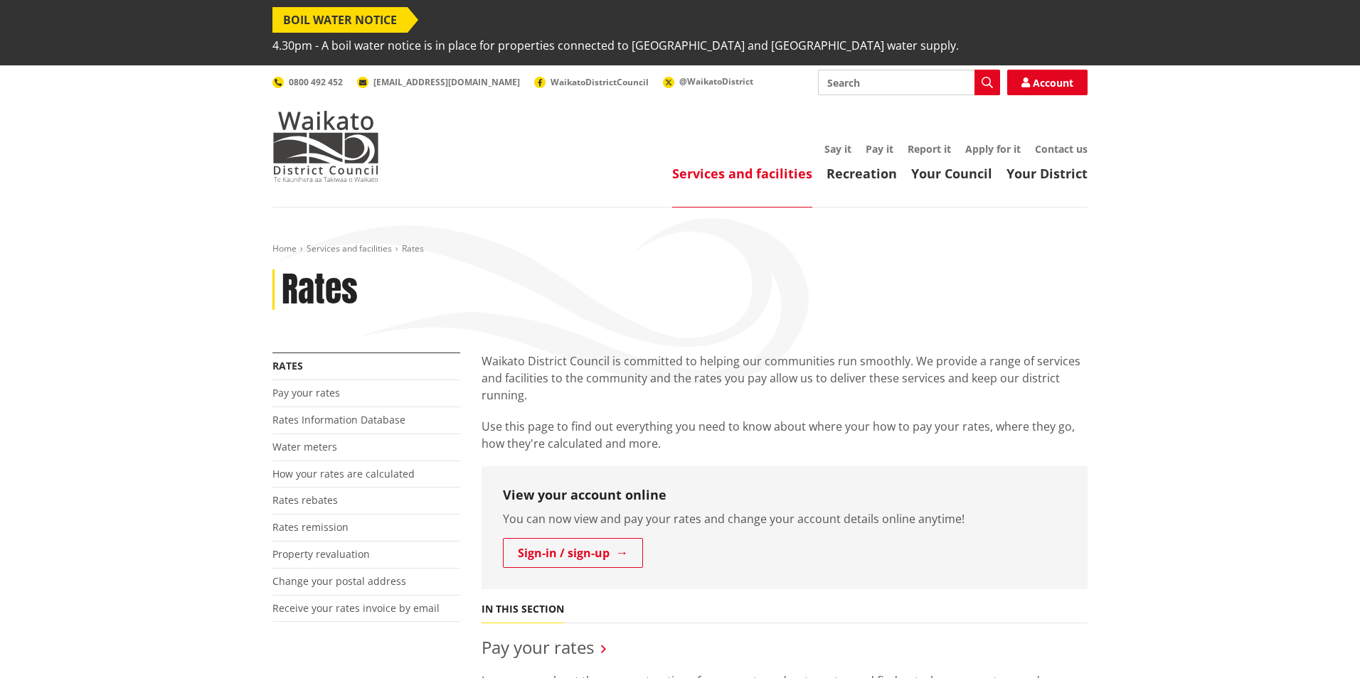 The height and width of the screenshot is (678, 1360). What do you see at coordinates (784, 496) in the screenshot?
I see `h3: View your account online` at bounding box center [784, 496].